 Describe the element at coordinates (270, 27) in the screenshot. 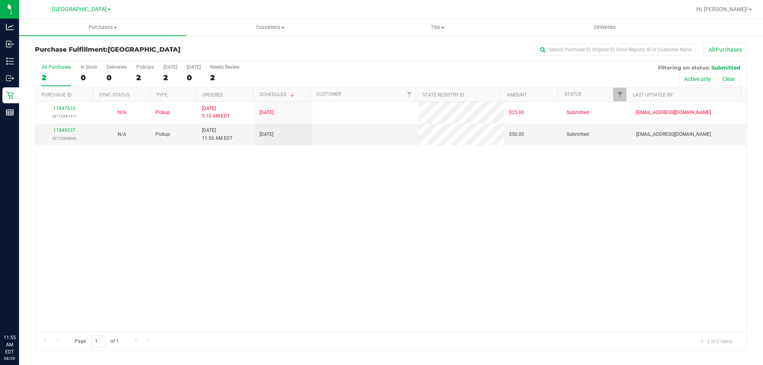

I see `a: Customers` at that location.